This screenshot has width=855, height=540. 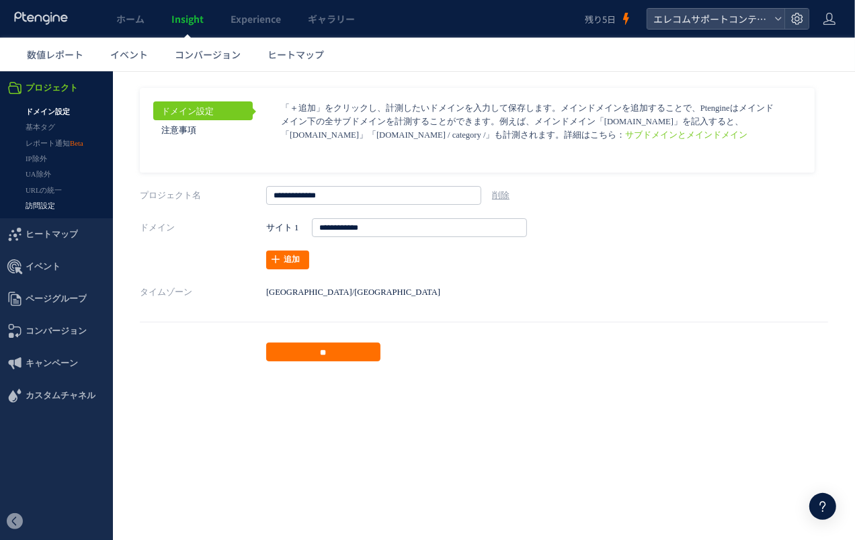 What do you see at coordinates (203, 221) in the screenshot?
I see `label: タイムゾーン` at bounding box center [203, 221].